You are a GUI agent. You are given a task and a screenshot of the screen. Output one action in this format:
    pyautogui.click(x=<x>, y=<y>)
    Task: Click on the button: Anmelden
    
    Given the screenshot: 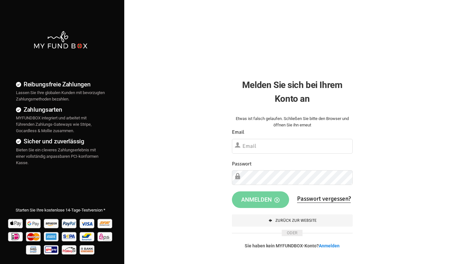 What is the action you would take?
    pyautogui.click(x=261, y=200)
    